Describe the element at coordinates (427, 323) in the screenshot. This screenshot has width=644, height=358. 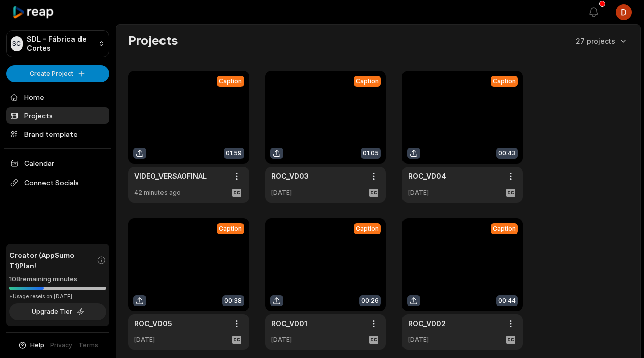
I see `a: ROC_VD02` at that location.